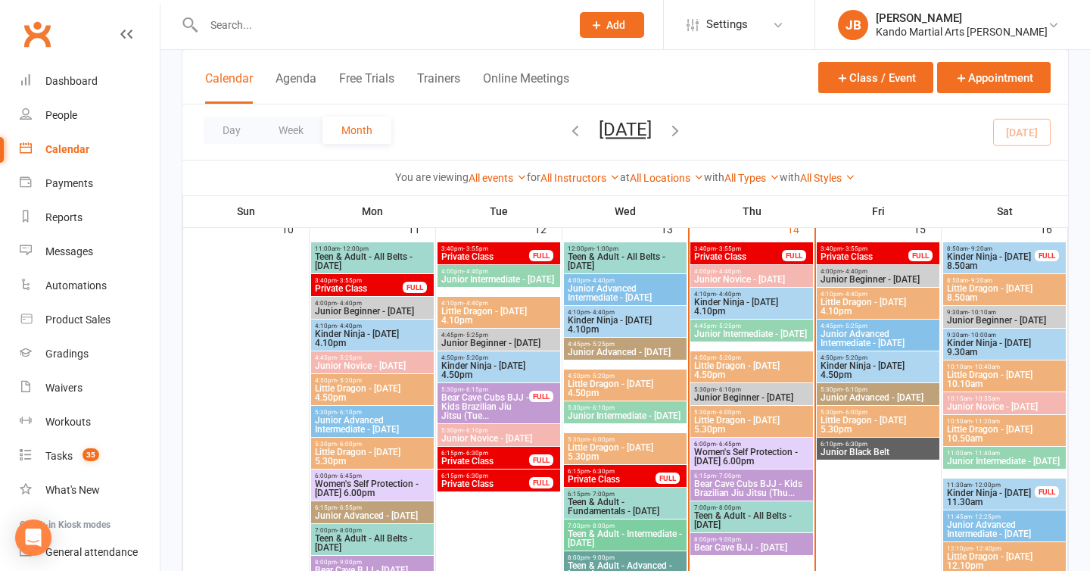 The width and height of the screenshot is (1090, 571). Describe the element at coordinates (602, 525) in the screenshot. I see `span: - 8:00pm` at that location.